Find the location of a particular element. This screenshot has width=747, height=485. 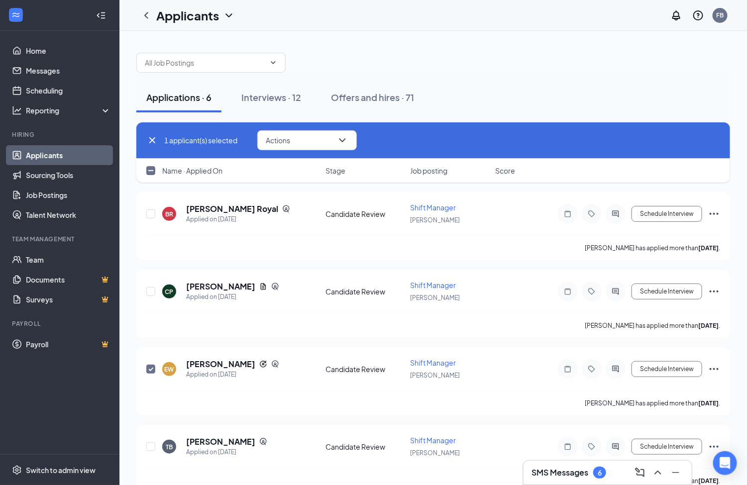

span: Job posting is located at coordinates (429, 171).